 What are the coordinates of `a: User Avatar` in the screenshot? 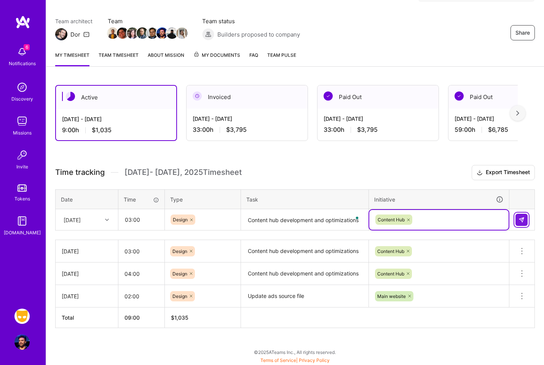 It's located at (22, 342).